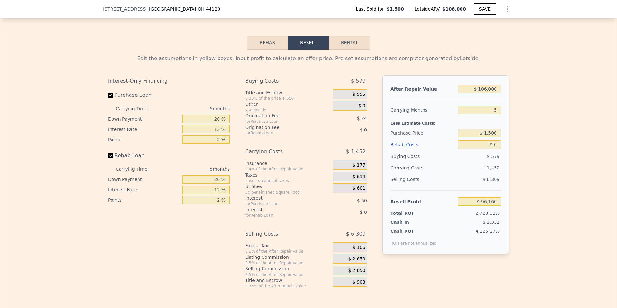 This screenshot has width=617, height=308. What do you see at coordinates (371, 9) in the screenshot?
I see `span: Last Sold for` at bounding box center [371, 9].